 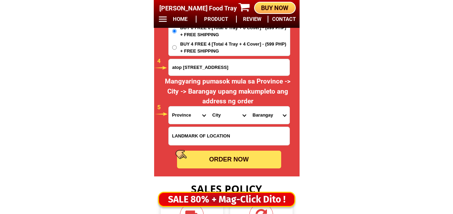 What do you see at coordinates (180, 19) in the screenshot?
I see `h6: HOME` at bounding box center [180, 19].